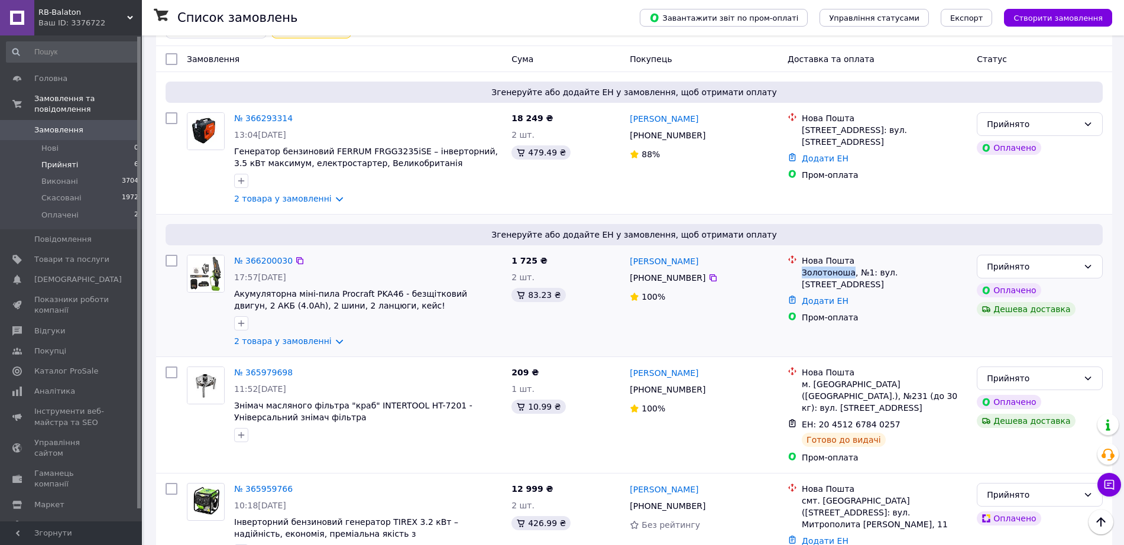 This screenshot has width=1124, height=545. I want to click on a: № 365959766, so click(263, 489).